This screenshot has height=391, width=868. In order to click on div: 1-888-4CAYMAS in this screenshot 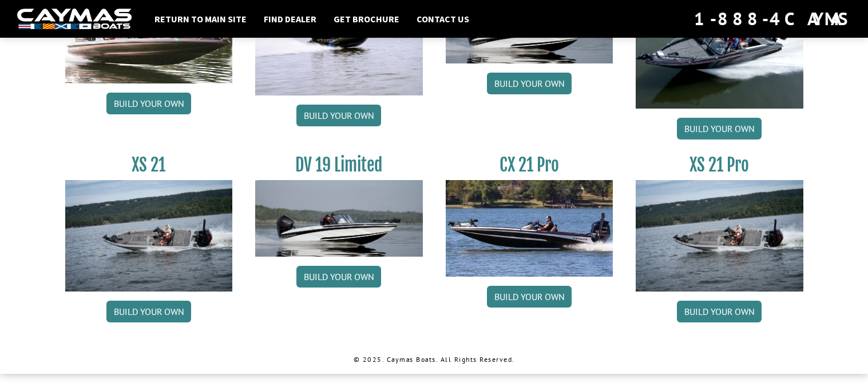, I will do `click(772, 19)`.